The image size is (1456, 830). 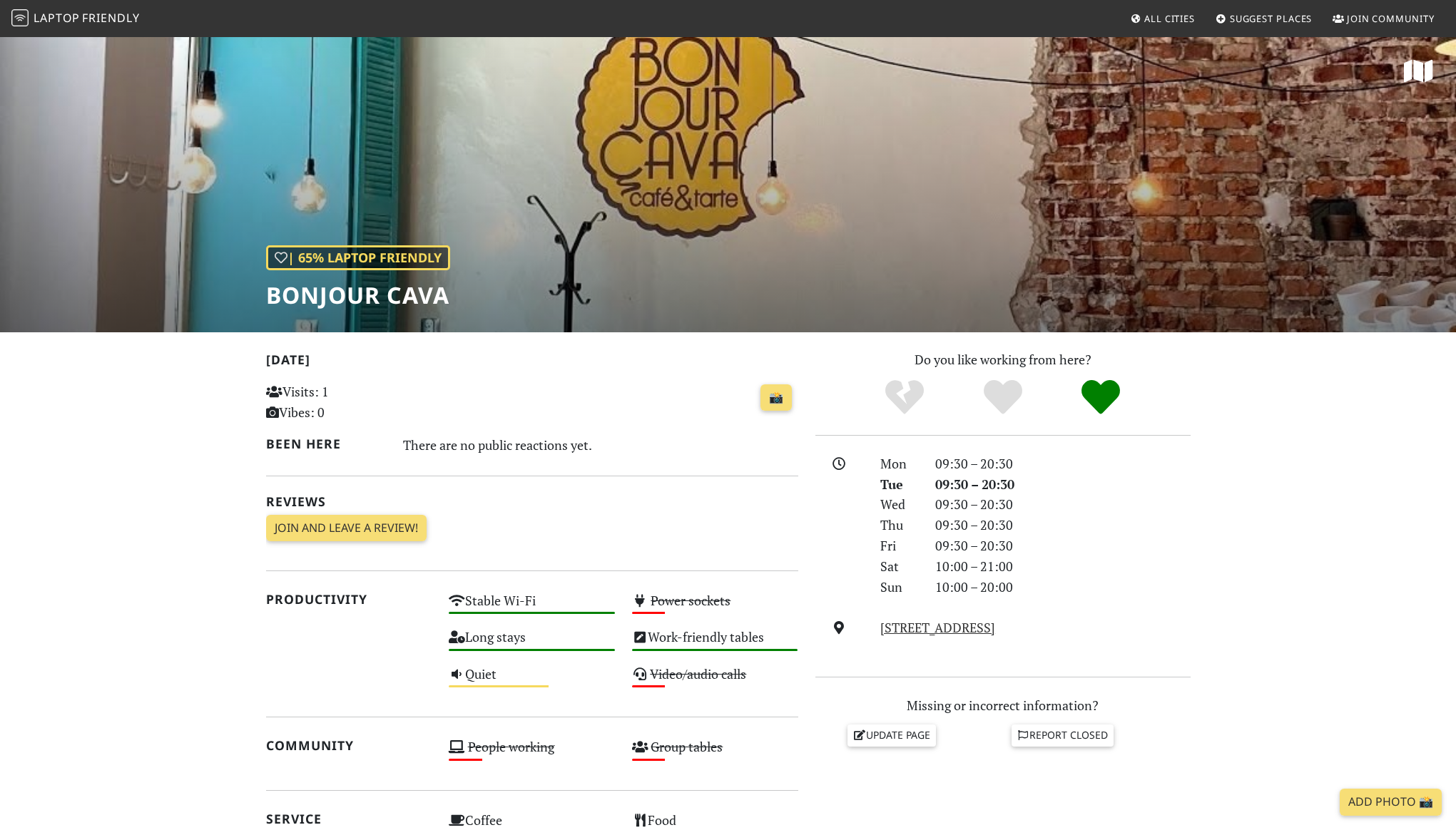 I want to click on s: Video/audio calls, so click(x=697, y=674).